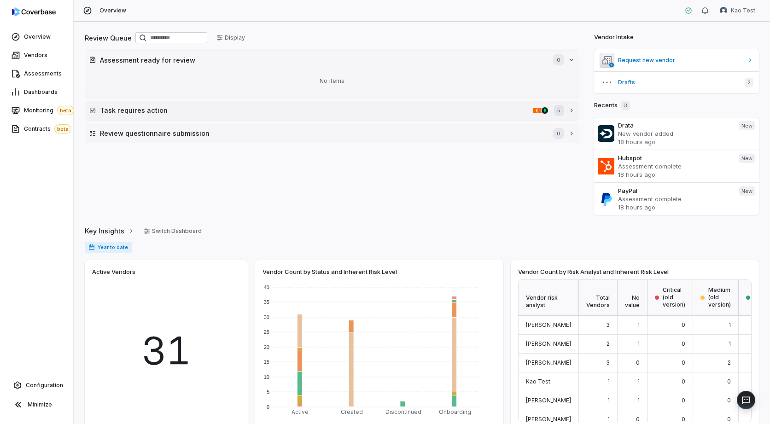 This screenshot has height=424, width=770. Describe the element at coordinates (267, 317) in the screenshot. I see `text: 30` at that location.